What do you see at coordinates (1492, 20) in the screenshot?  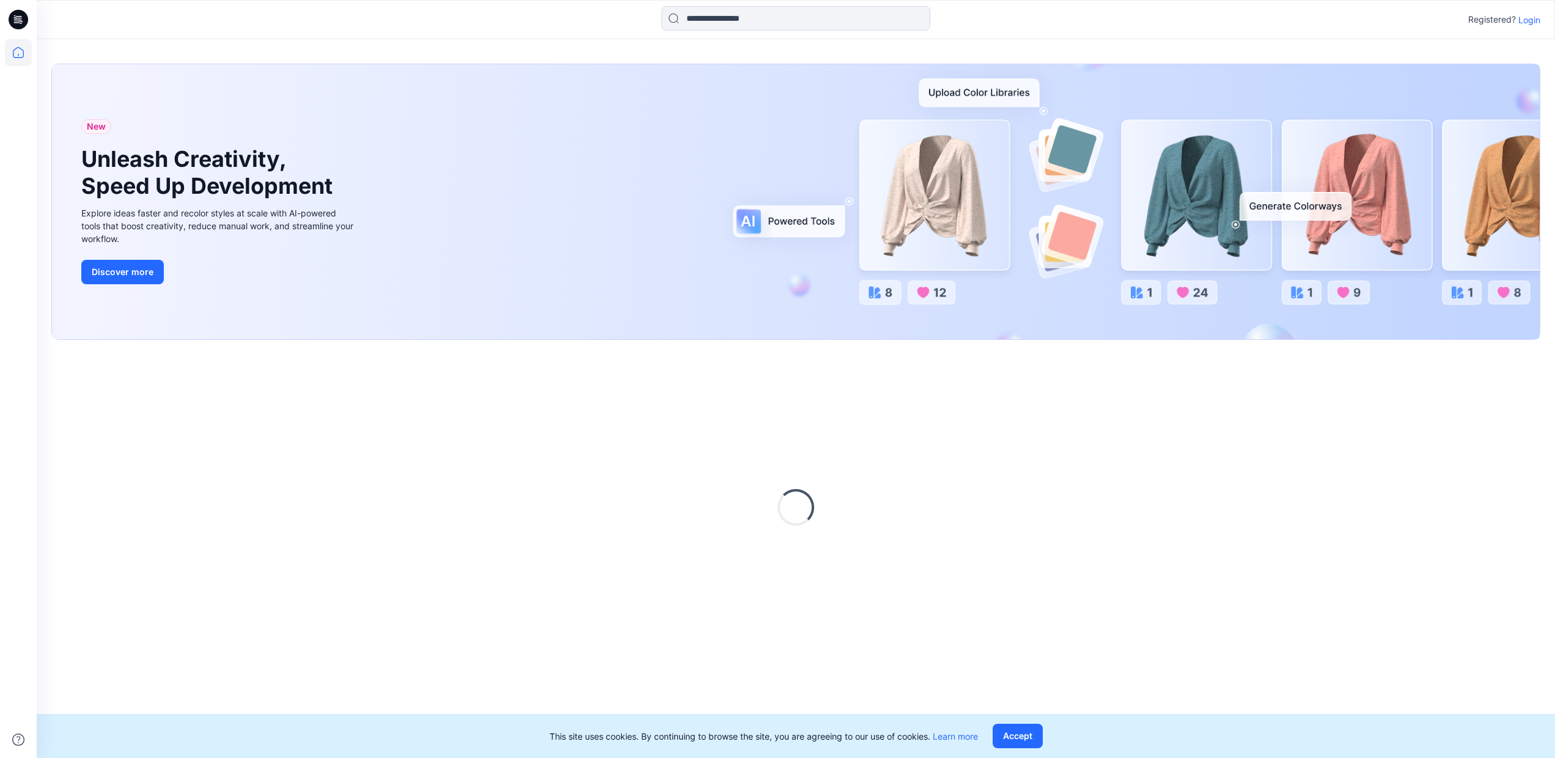 I see `p: Registered?` at bounding box center [1492, 20].